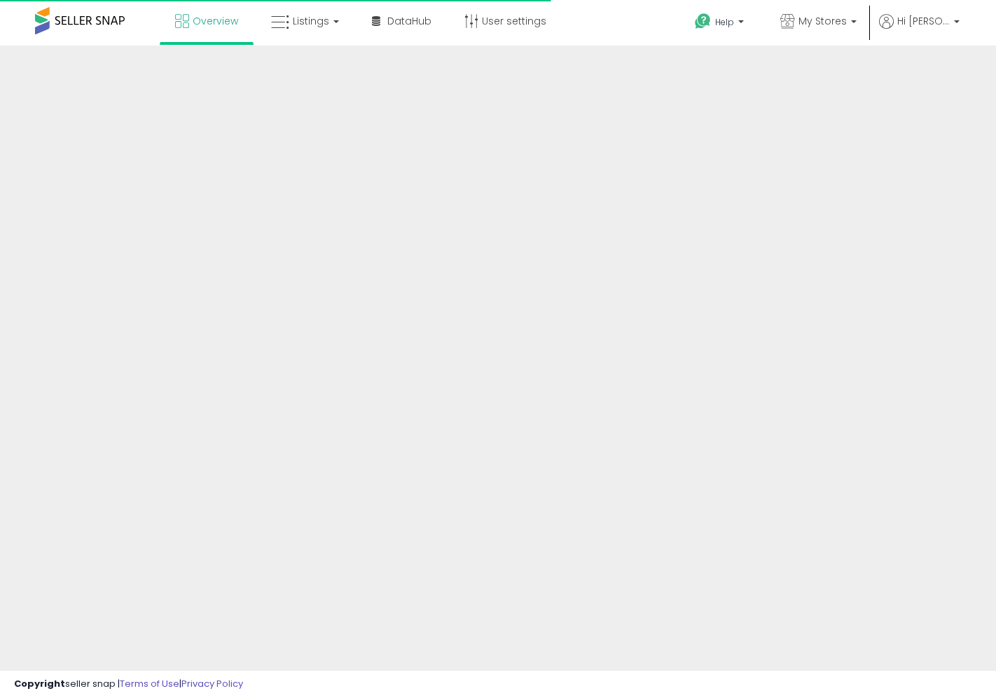 This screenshot has height=698, width=996. Describe the element at coordinates (215, 21) in the screenshot. I see `span: Overview` at that location.